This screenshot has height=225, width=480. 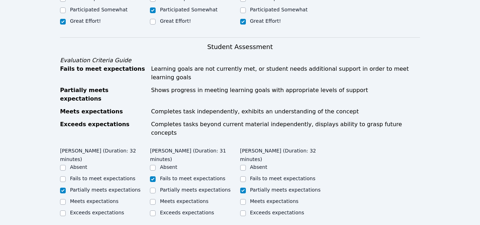 I want to click on div: Exceeds expectations, so click(x=103, y=129).